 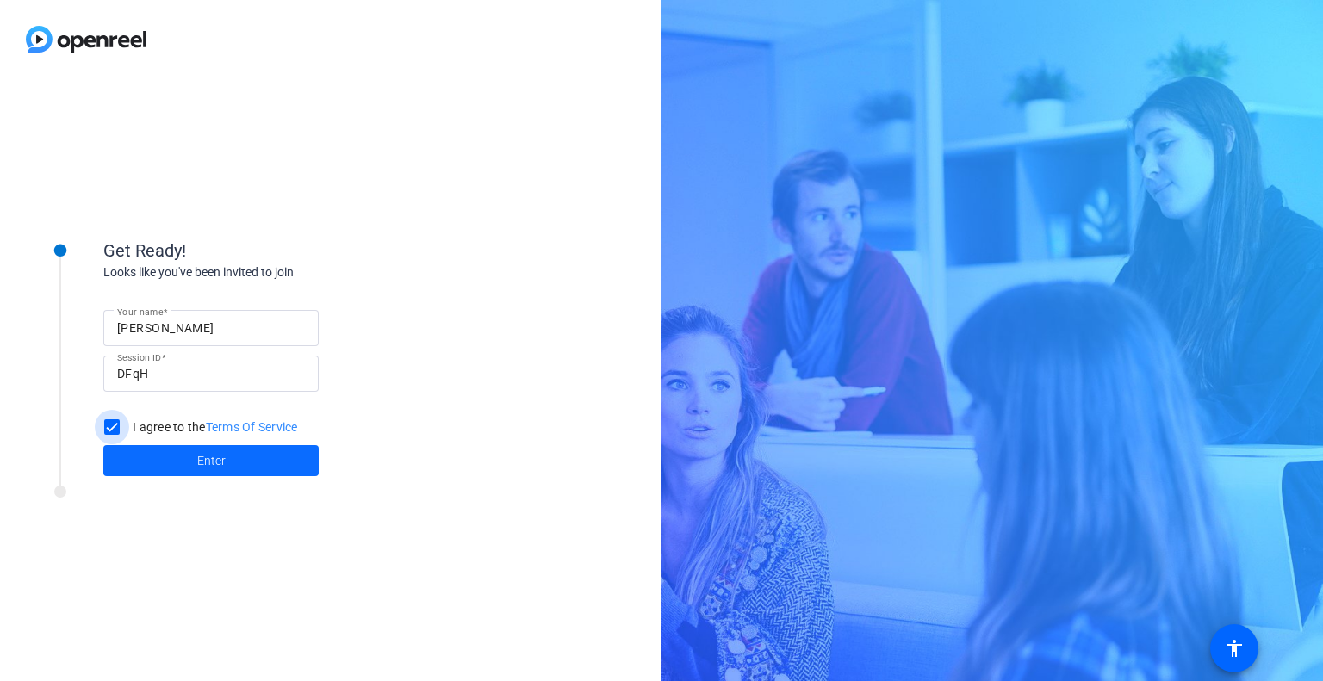 I want to click on div: Get Ready!, so click(x=276, y=251).